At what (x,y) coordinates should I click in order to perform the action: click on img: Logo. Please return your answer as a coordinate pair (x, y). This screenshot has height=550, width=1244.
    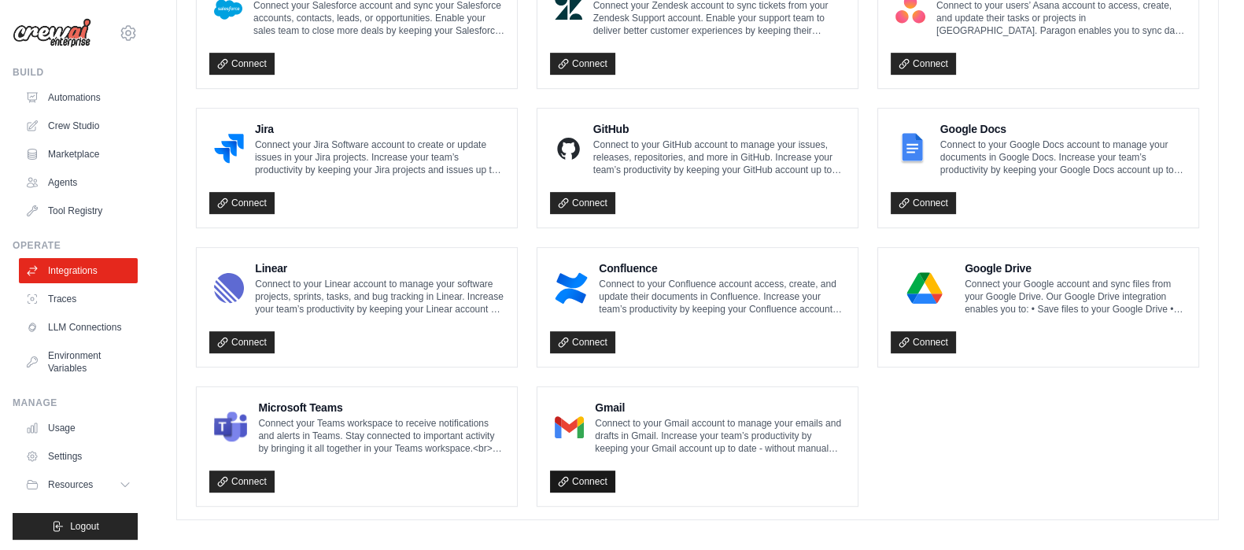
    Looking at the image, I should click on (52, 33).